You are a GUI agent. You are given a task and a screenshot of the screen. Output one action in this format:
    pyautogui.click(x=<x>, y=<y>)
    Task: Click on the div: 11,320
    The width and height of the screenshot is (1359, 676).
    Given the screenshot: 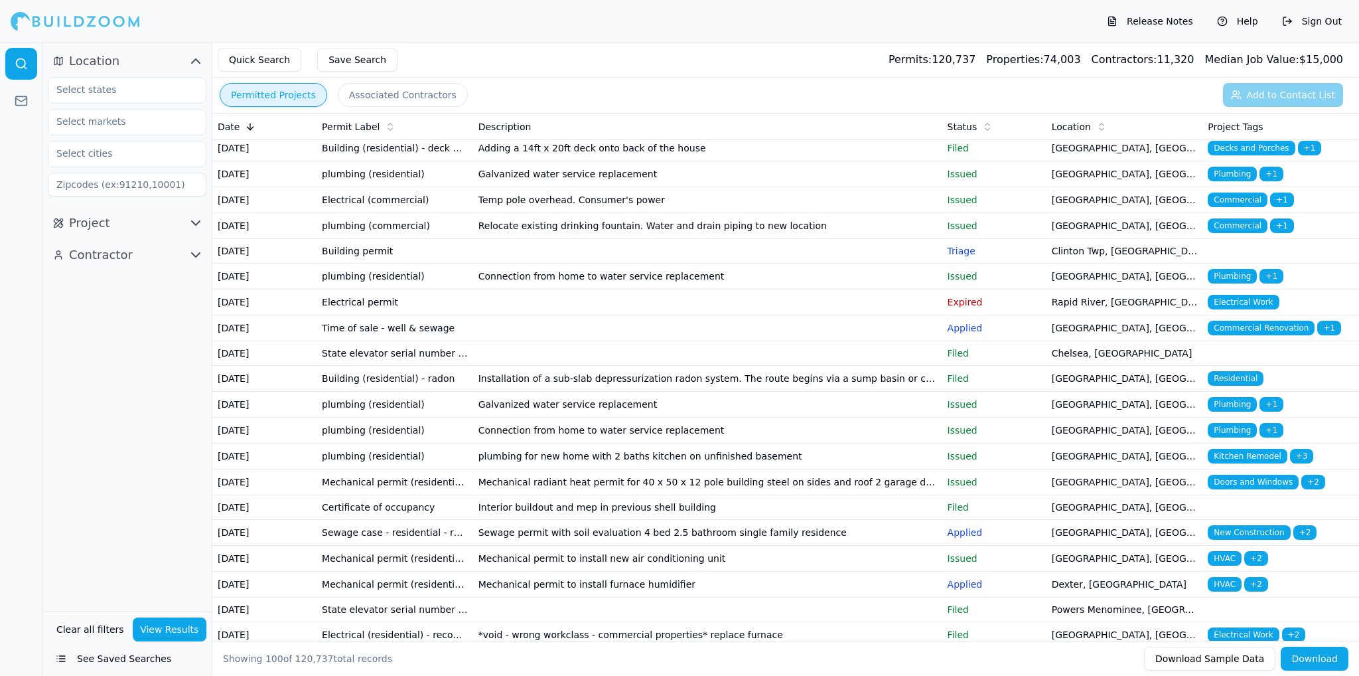 What is the action you would take?
    pyautogui.click(x=1143, y=60)
    